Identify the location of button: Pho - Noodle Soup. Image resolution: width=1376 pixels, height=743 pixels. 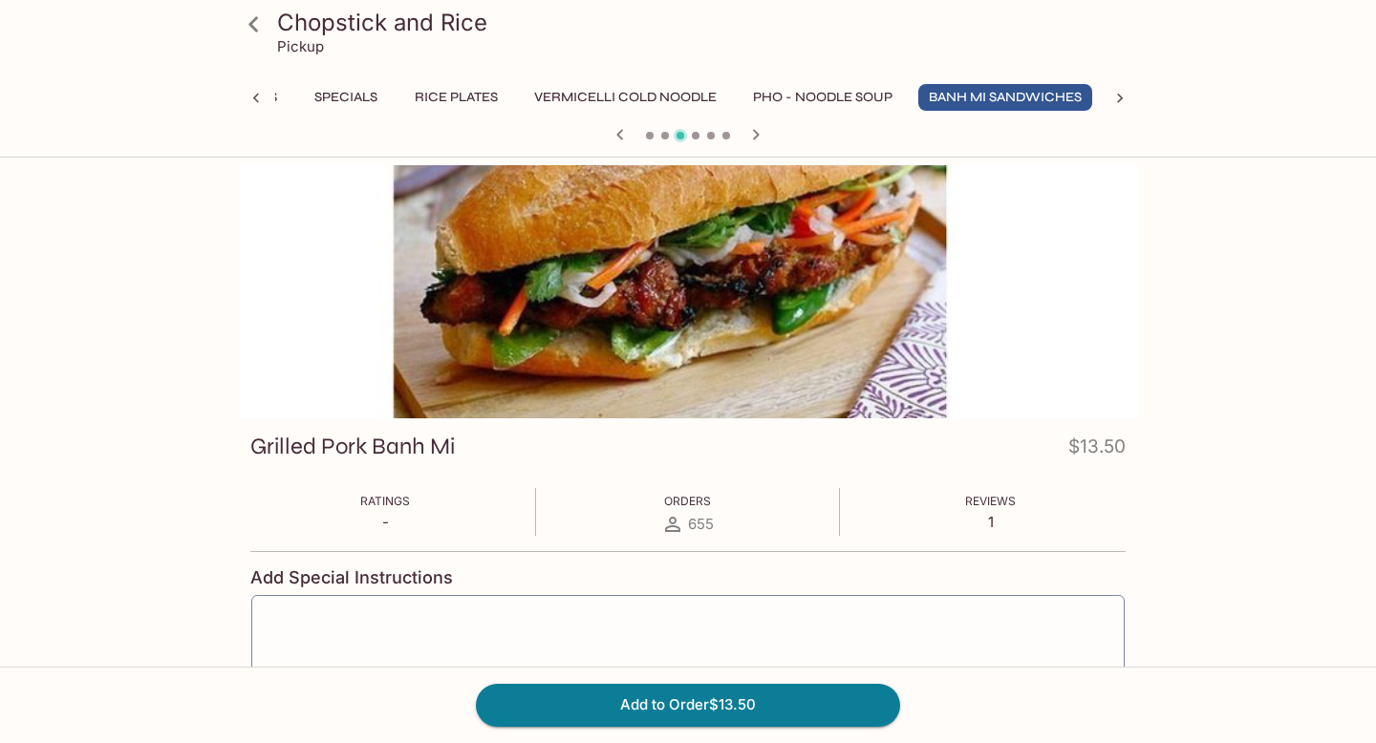
(823, 97).